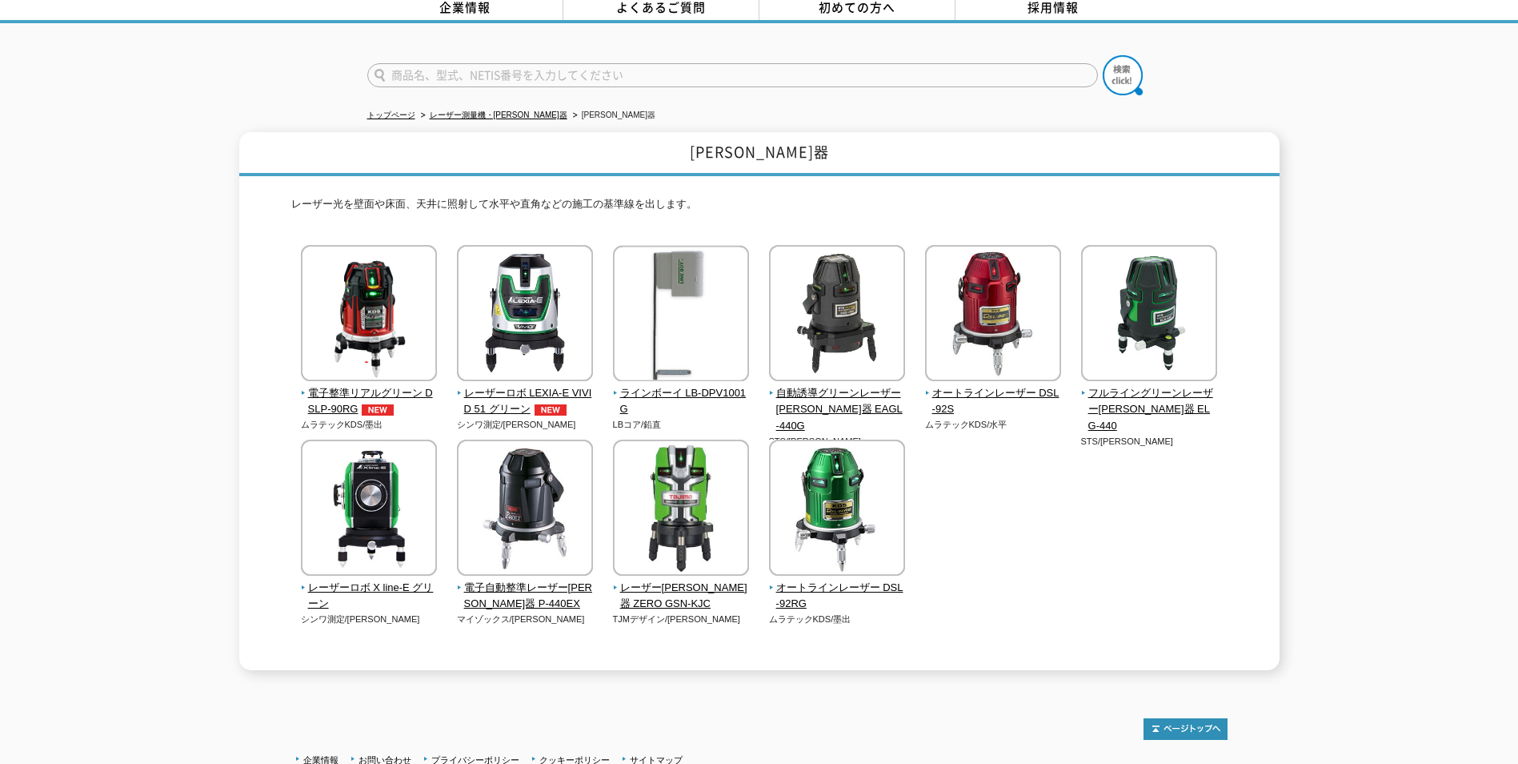 The image size is (1518, 764). I want to click on span: ラインボーイ LB-DPV1001G, so click(681, 402).